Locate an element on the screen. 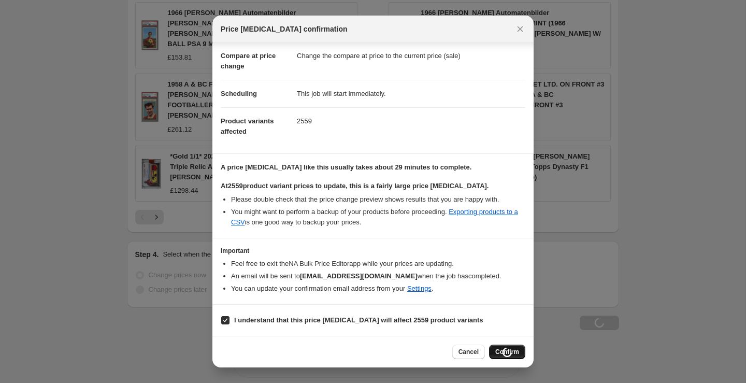  button: Close is located at coordinates (520, 29).